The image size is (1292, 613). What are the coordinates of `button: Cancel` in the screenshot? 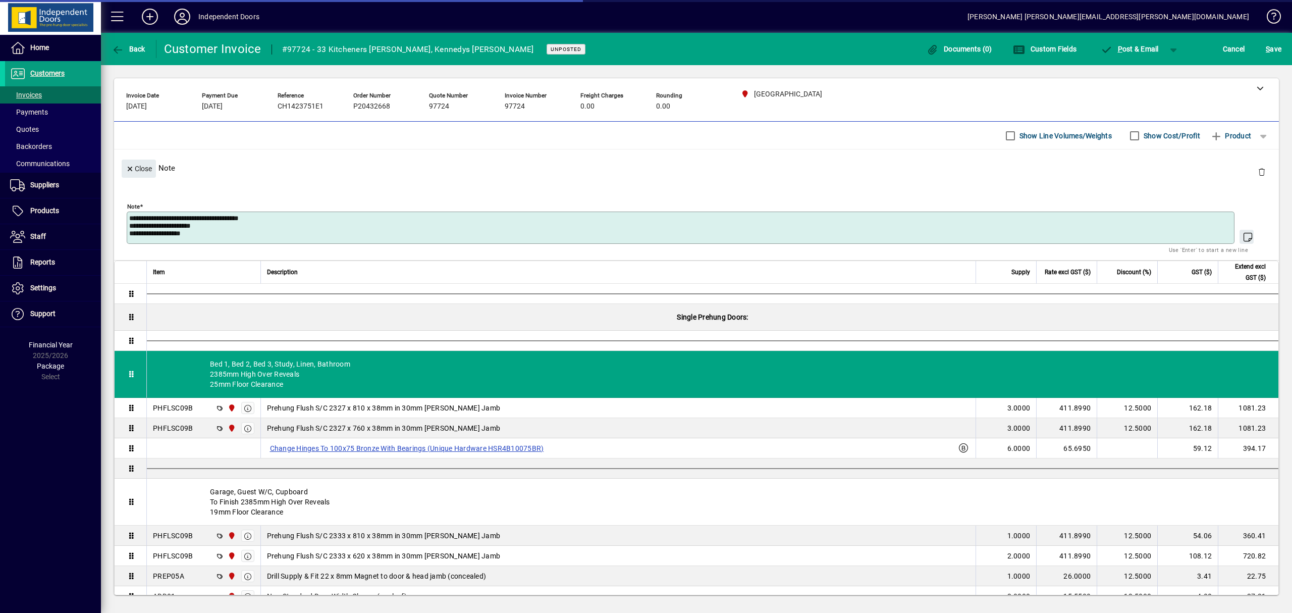 It's located at (1234, 49).